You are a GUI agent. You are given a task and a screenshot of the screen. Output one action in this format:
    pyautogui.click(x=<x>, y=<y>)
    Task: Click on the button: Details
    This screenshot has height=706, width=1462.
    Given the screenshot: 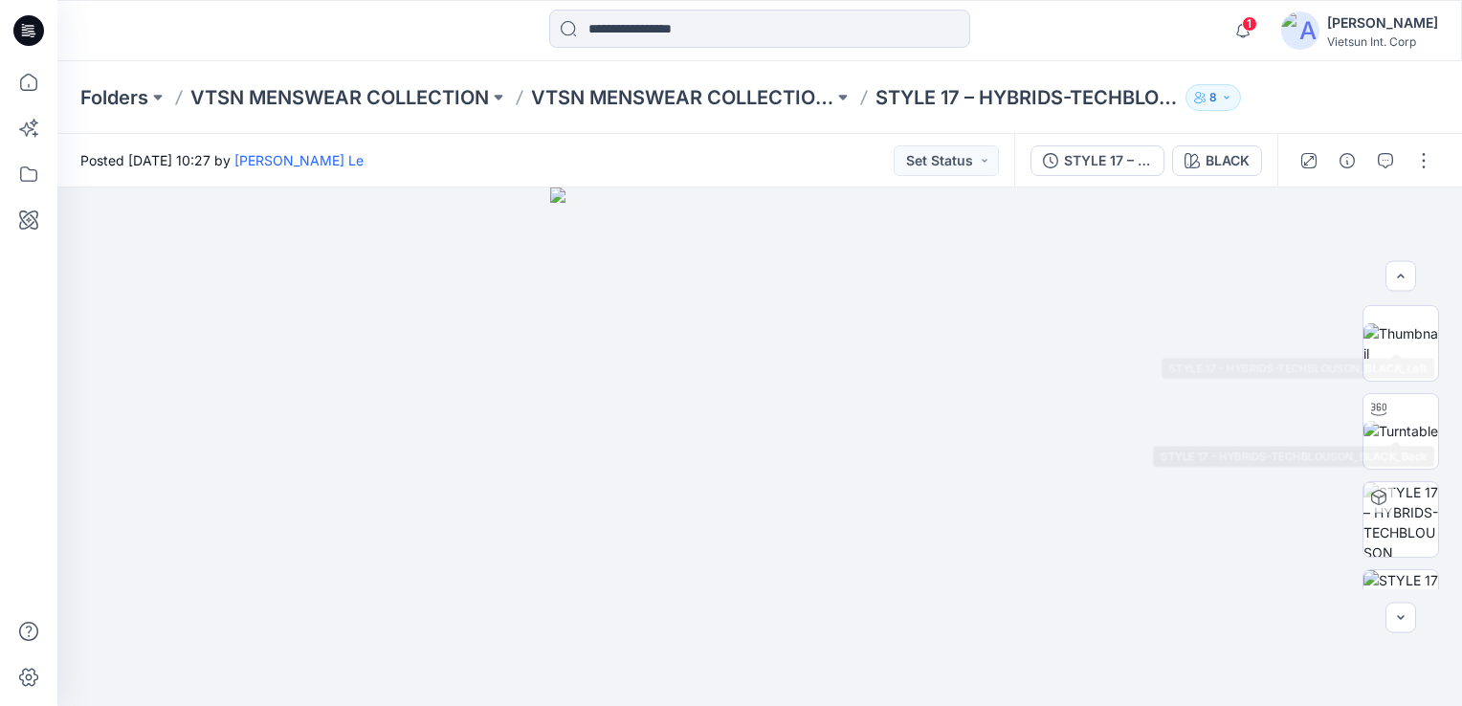 What is the action you would take?
    pyautogui.click(x=1348, y=161)
    